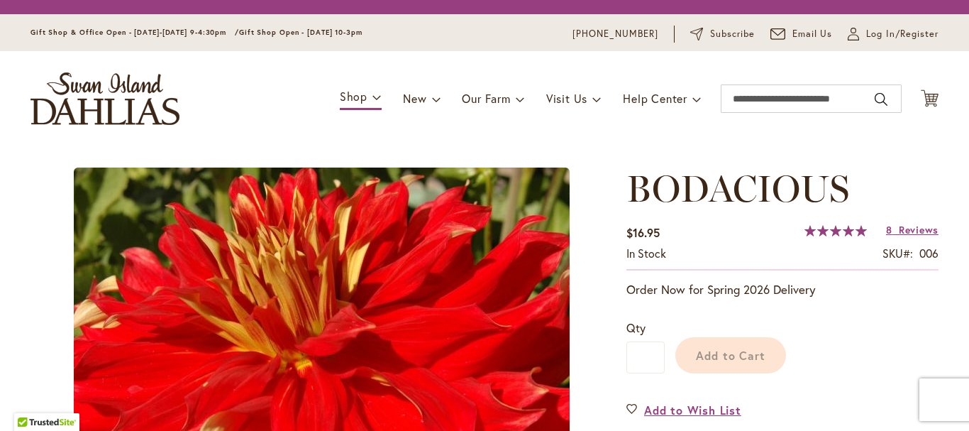 This screenshot has height=431, width=969. I want to click on span: In stock, so click(646, 253).